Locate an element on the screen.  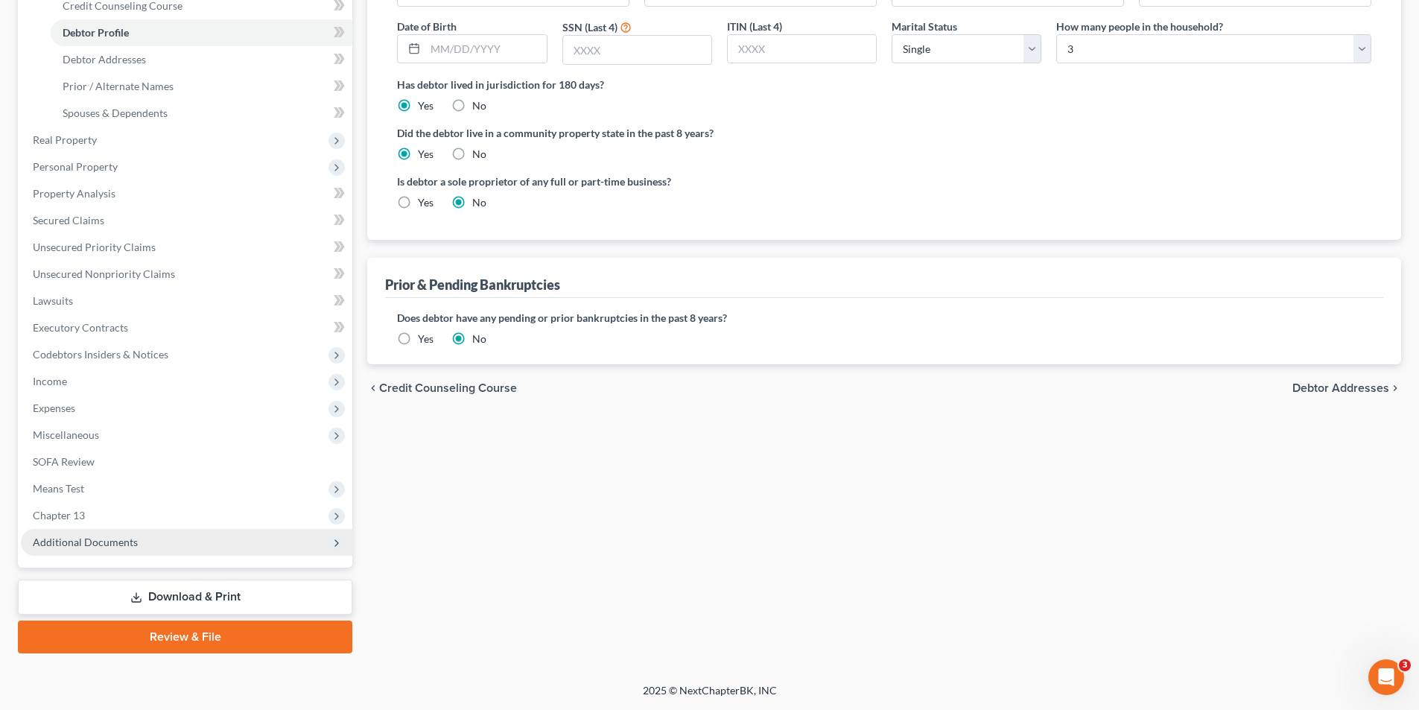
span: Chapter 13 is located at coordinates (59, 515).